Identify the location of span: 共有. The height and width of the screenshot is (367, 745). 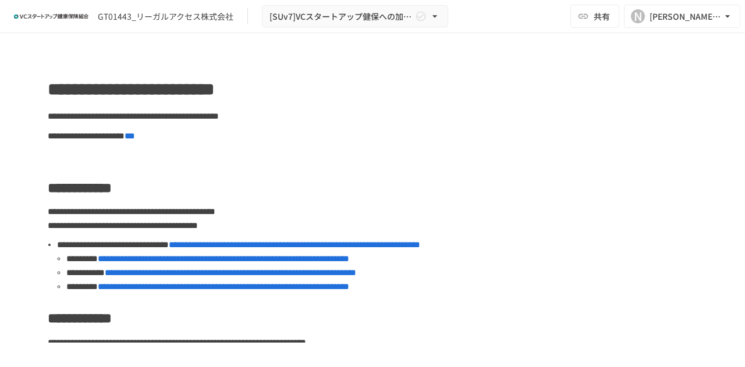
(602, 16).